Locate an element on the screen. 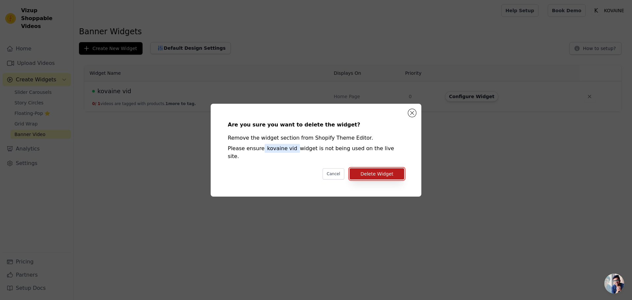 The height and width of the screenshot is (300, 632). div: Remove the widget section from Shopify Theme Editor. is located at coordinates (316, 138).